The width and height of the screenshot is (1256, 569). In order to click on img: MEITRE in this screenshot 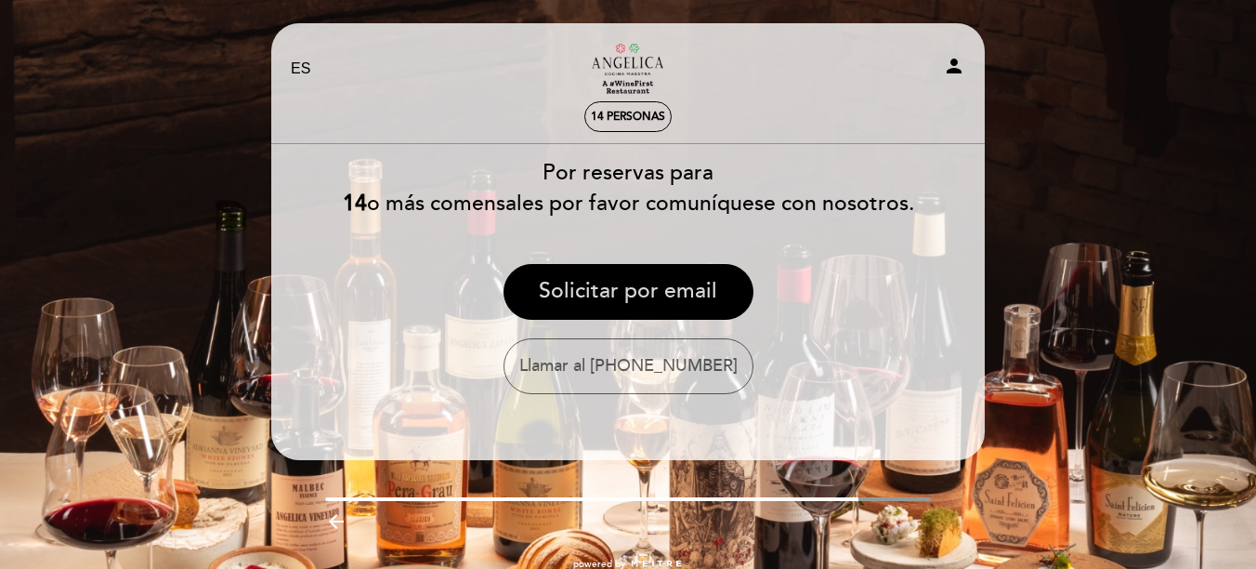, I will do `click(656, 564)`.